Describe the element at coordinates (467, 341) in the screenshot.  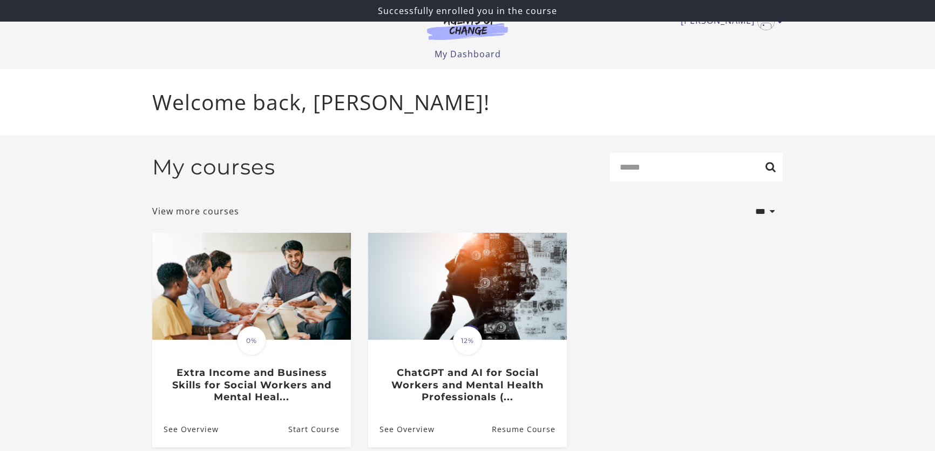
I see `span: 12%` at that location.